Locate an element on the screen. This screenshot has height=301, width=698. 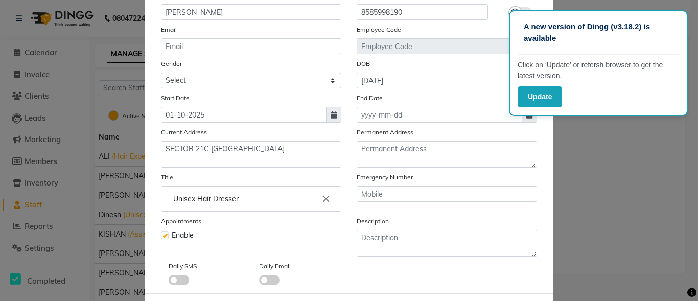
p: A new version of Dingg (v3.18.2) is available is located at coordinates (598, 32).